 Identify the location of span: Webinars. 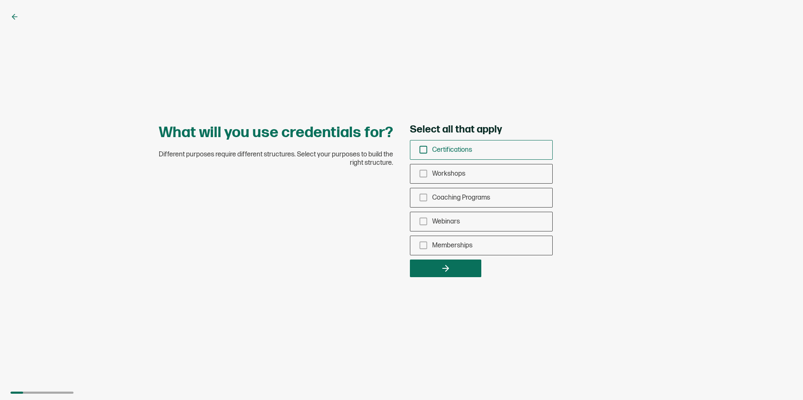
(446, 222).